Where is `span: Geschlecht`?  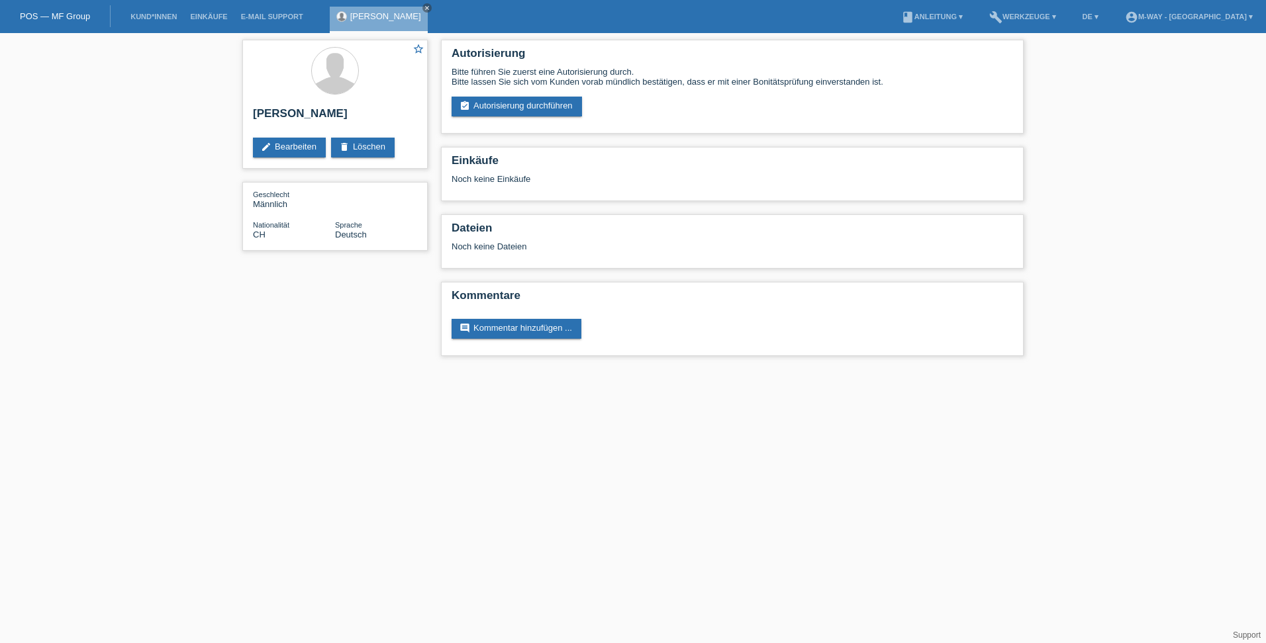
span: Geschlecht is located at coordinates (271, 195).